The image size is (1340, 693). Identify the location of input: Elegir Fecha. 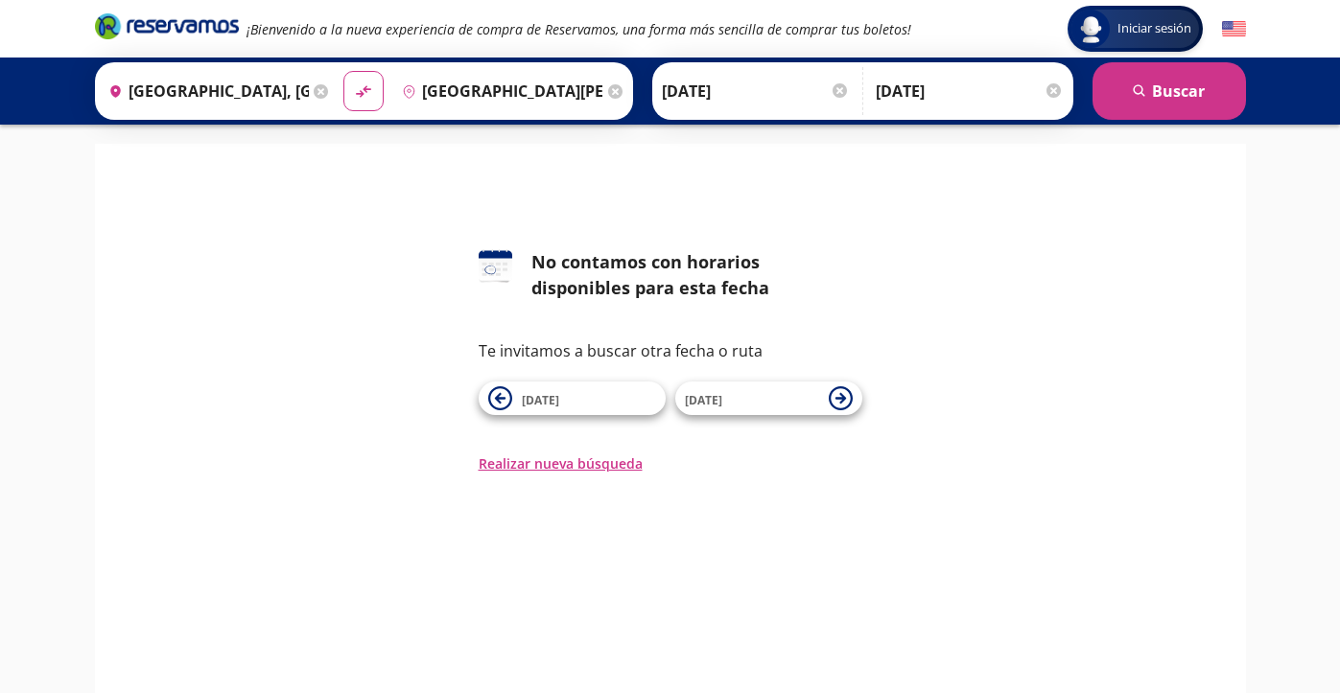
(756, 91).